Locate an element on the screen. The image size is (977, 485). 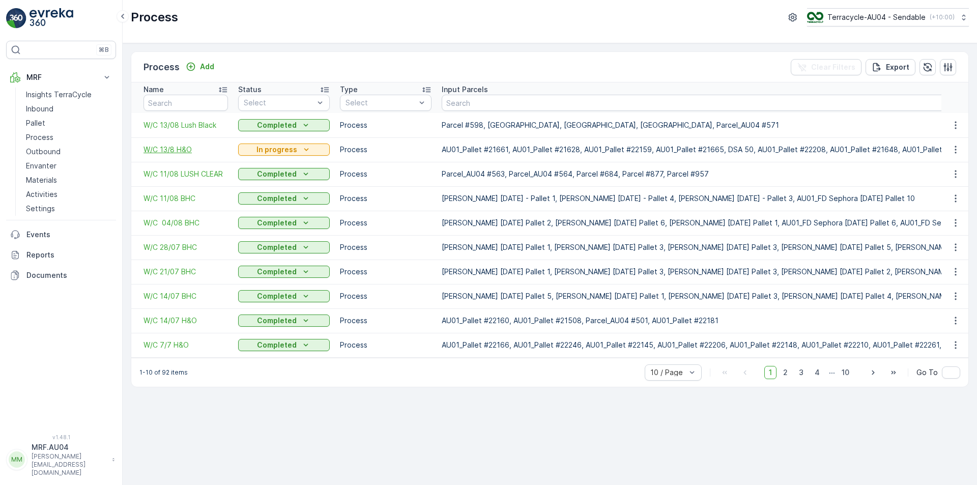
a: W/C 14/07 H&O is located at coordinates (186, 321).